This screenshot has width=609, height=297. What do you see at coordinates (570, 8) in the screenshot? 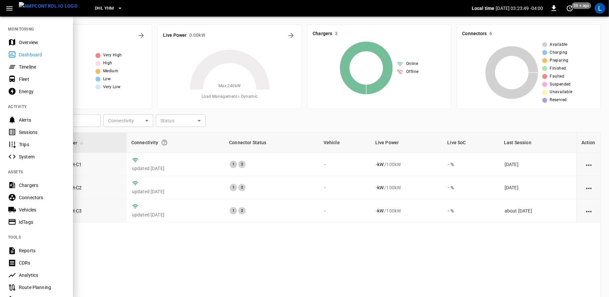
I see `button: set refresh interval` at bounding box center [570, 8].